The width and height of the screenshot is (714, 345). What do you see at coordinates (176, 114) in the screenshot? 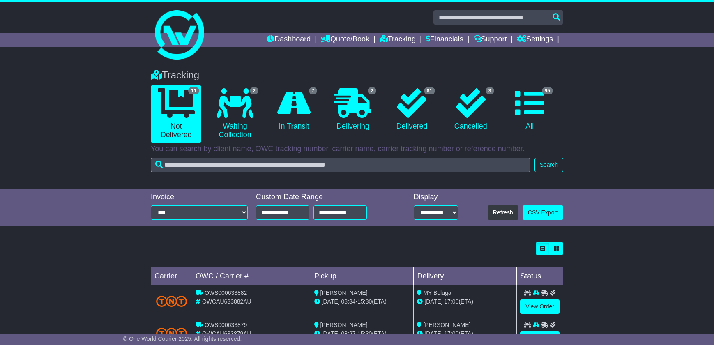
I see `a: 11 Not Delivered` at bounding box center [176, 114].